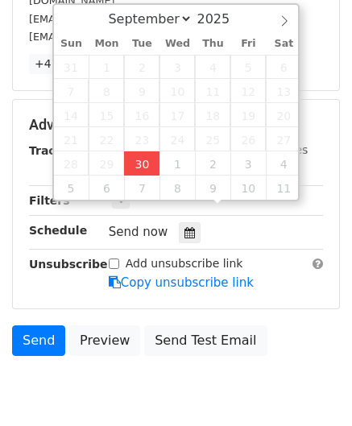  Describe the element at coordinates (175, 125) in the screenshot. I see `h5: Advanced` at that location.